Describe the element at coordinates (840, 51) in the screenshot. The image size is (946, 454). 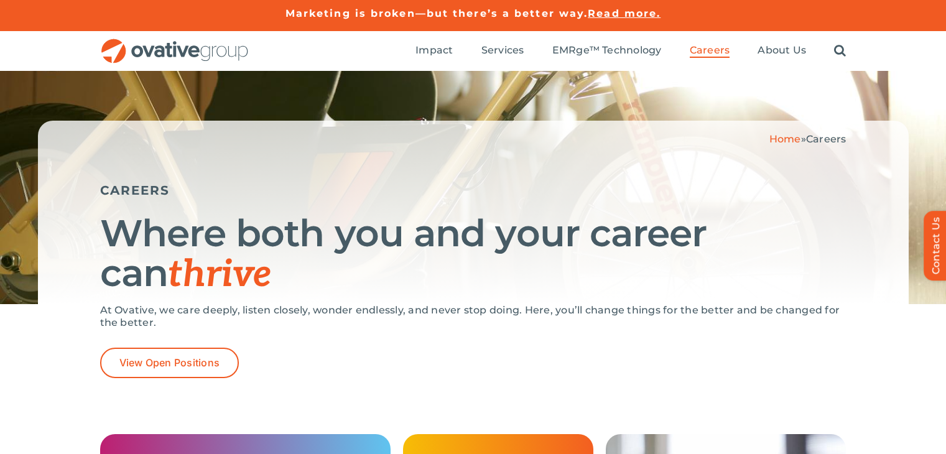
I see `a: Search` at that location.